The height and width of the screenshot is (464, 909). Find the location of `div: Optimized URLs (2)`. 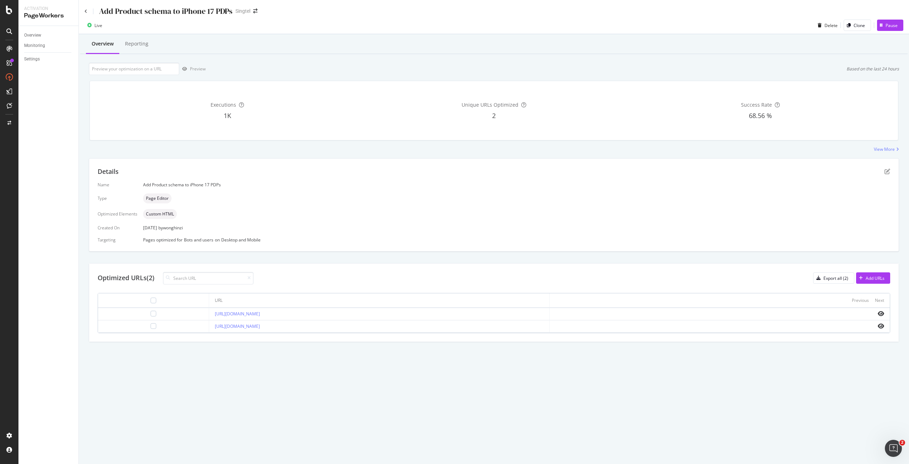

div: Optimized URLs (2) is located at coordinates (126, 278).